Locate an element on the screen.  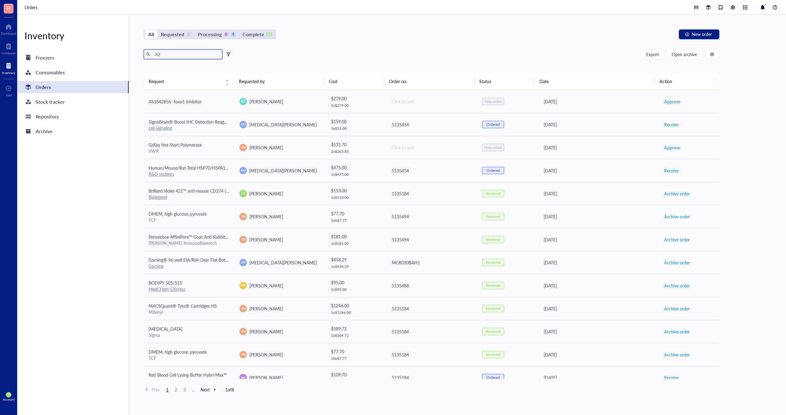
div: 1 x $ 153.00 is located at coordinates (356, 198).